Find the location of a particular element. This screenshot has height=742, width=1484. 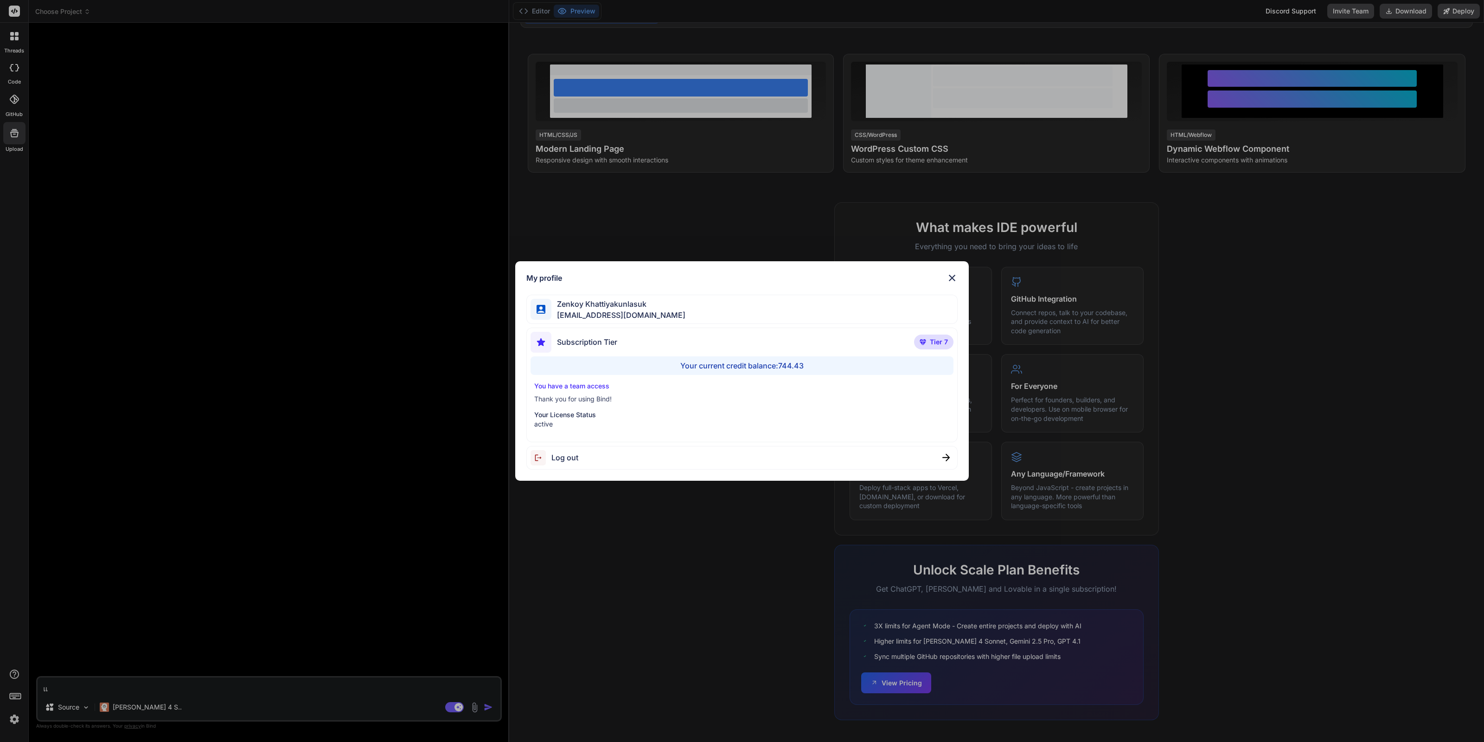

p: Your License Status is located at coordinates (742, 415).